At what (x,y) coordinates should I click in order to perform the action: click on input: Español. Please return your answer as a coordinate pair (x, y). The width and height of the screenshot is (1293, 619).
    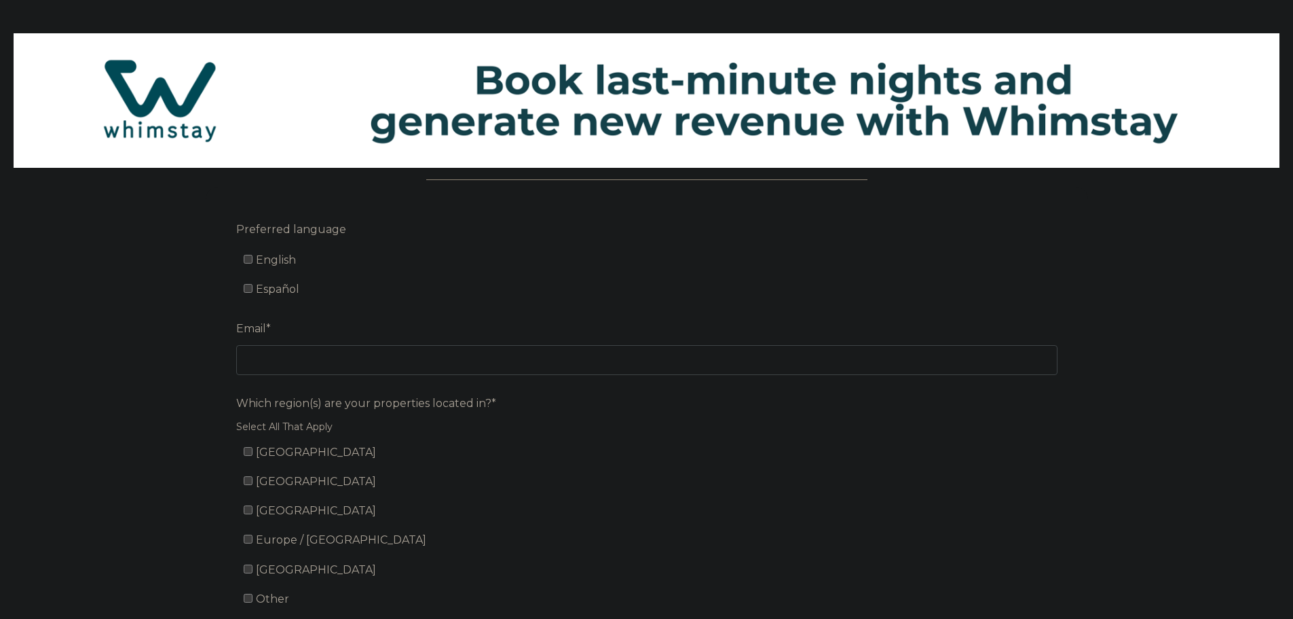
    Looking at the image, I should click on (248, 288).